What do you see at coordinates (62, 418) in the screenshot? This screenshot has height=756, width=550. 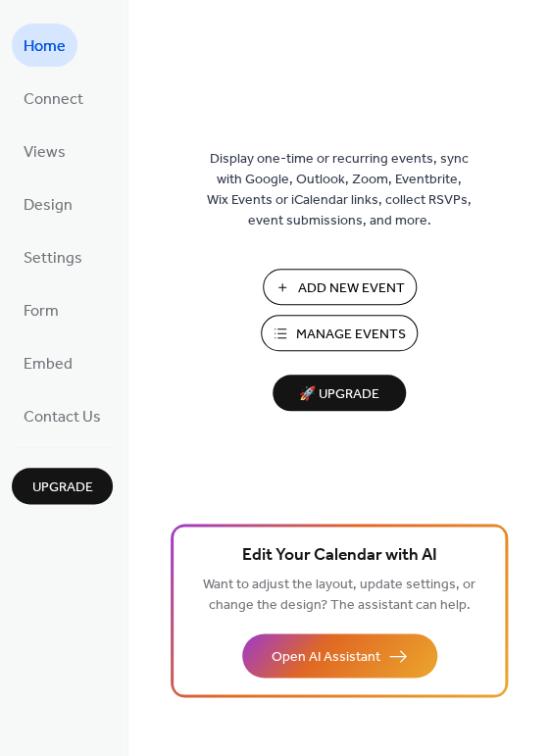 I see `span: Contact Us` at bounding box center [62, 418].